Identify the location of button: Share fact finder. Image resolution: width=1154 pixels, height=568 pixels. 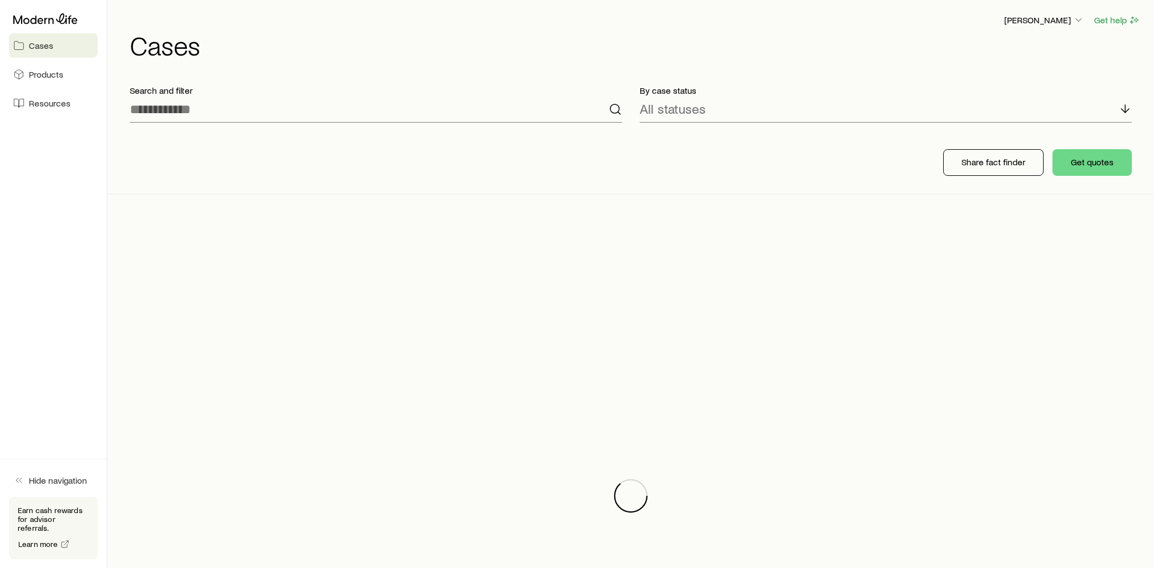
(993, 163).